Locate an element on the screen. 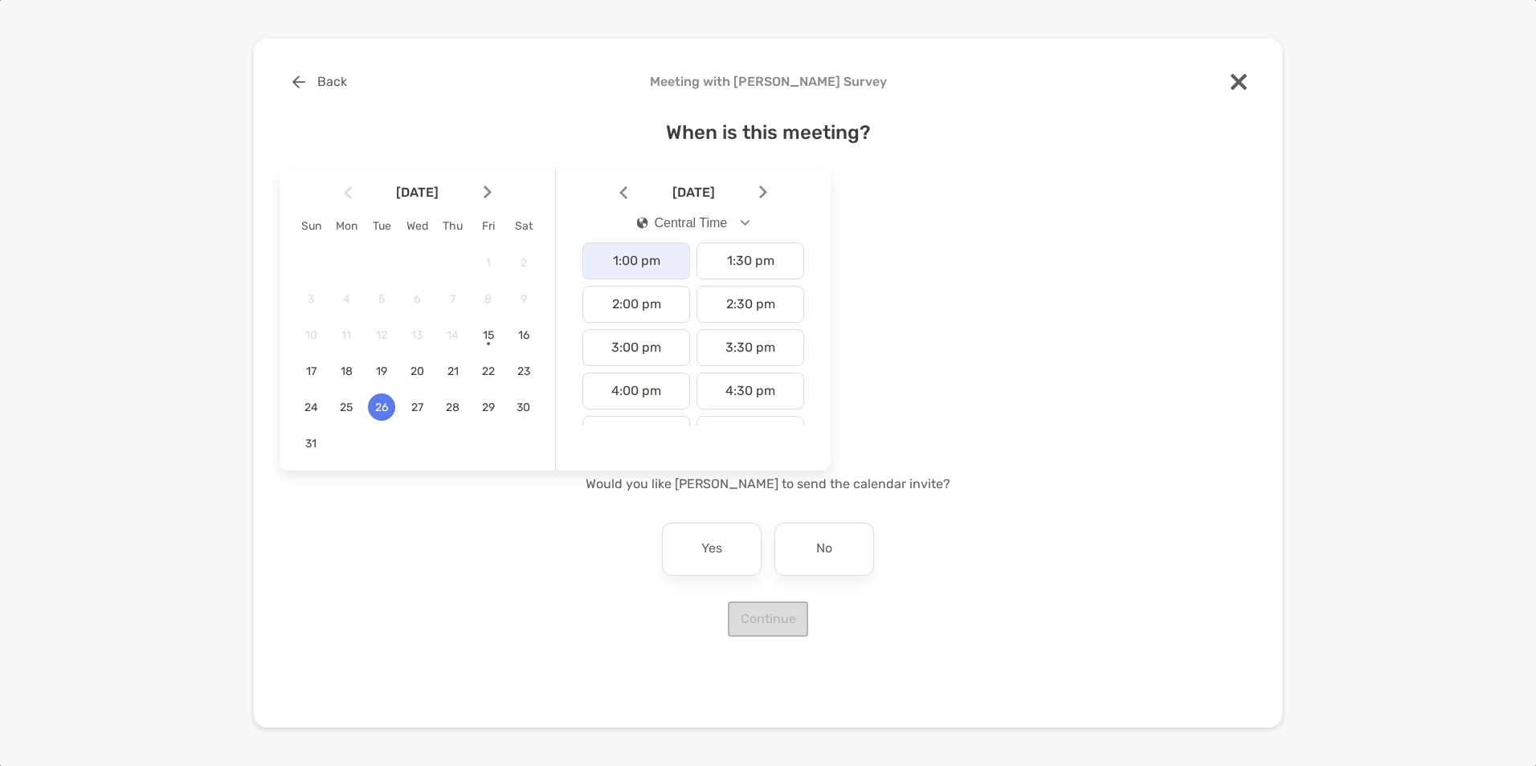 The width and height of the screenshot is (1536, 766). img: Open dropdown arrow is located at coordinates (746, 223).